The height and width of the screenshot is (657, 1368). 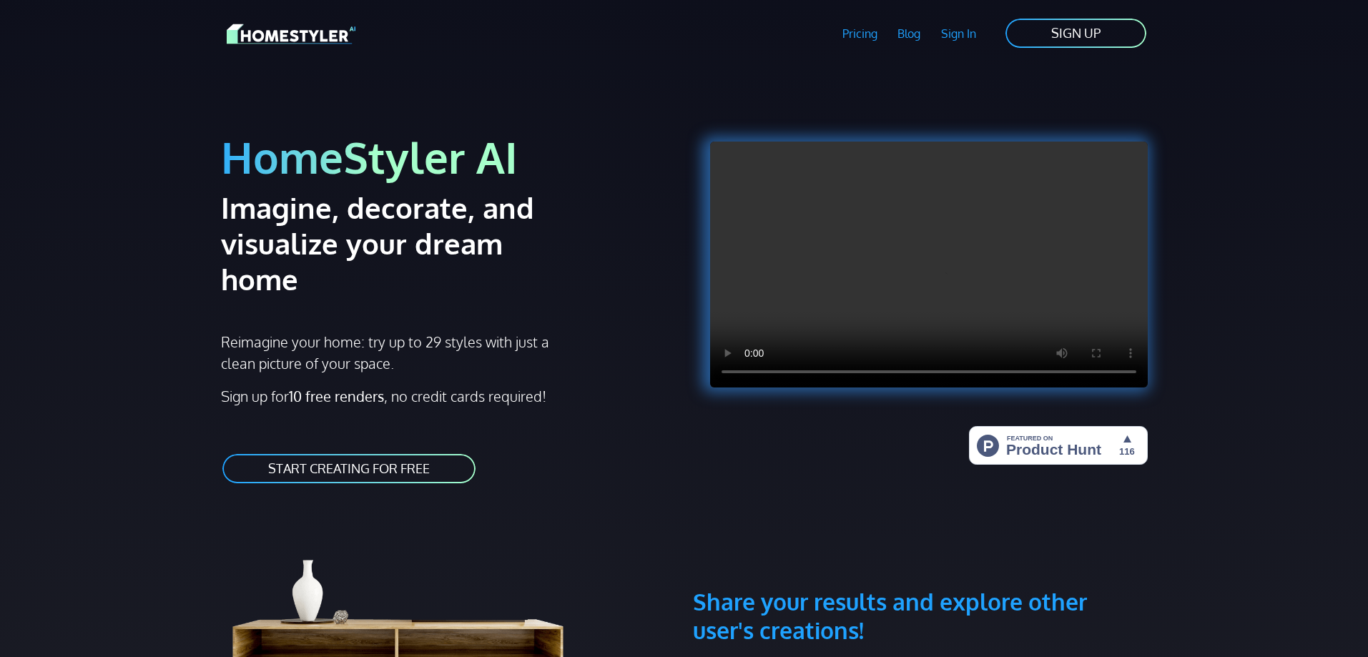 I want to click on h2: Imagine, decorate, and visualize your dream home, so click(x=403, y=243).